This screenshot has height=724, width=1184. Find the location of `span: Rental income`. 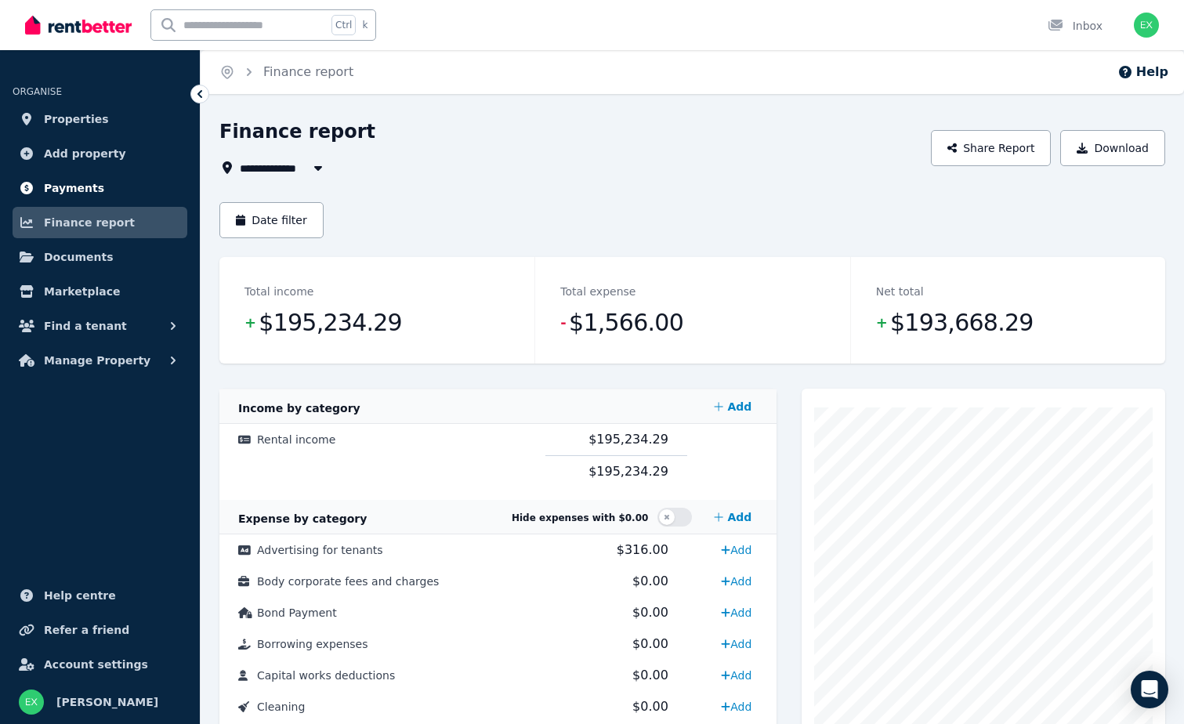

span: Rental income is located at coordinates (296, 440).